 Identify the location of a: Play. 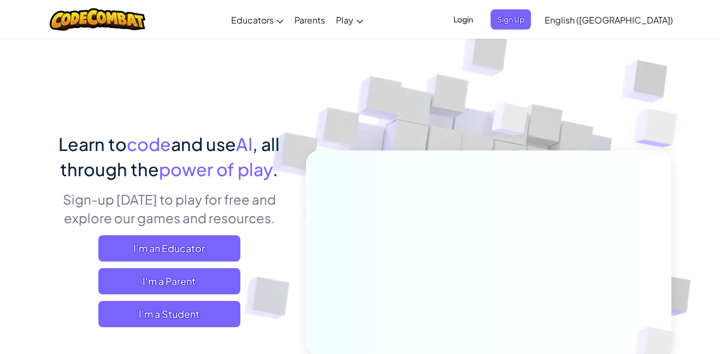
(350, 20).